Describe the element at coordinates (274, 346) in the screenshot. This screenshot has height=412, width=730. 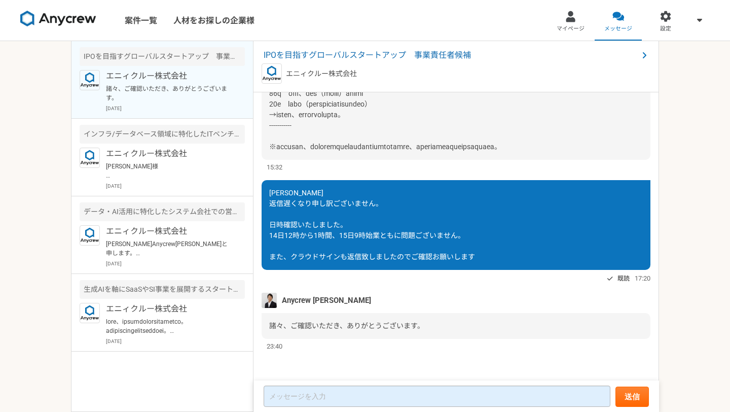
I see `span: 23:40` at that location.